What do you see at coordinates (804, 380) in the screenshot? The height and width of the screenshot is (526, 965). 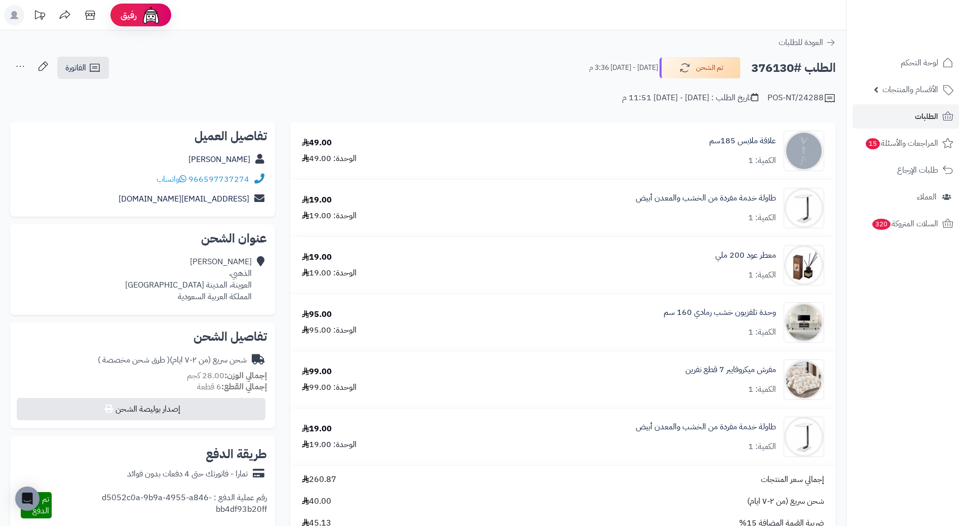 I see `img: 1752908587-1-90x90.jpg` at bounding box center [804, 380].